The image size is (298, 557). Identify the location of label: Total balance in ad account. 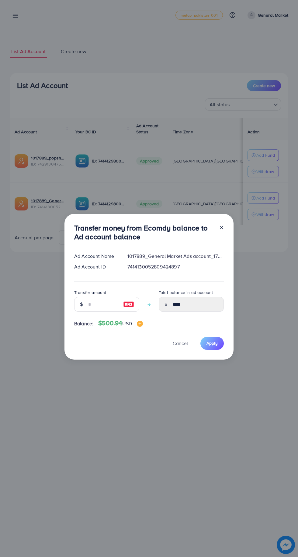
(186, 293).